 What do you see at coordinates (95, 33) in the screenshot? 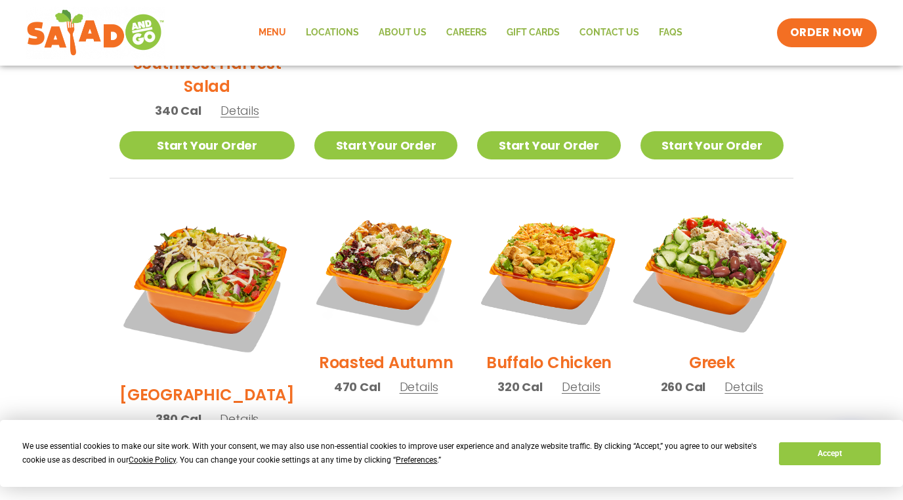
I see `img: new-SAG-logo-768×292` at bounding box center [95, 33].